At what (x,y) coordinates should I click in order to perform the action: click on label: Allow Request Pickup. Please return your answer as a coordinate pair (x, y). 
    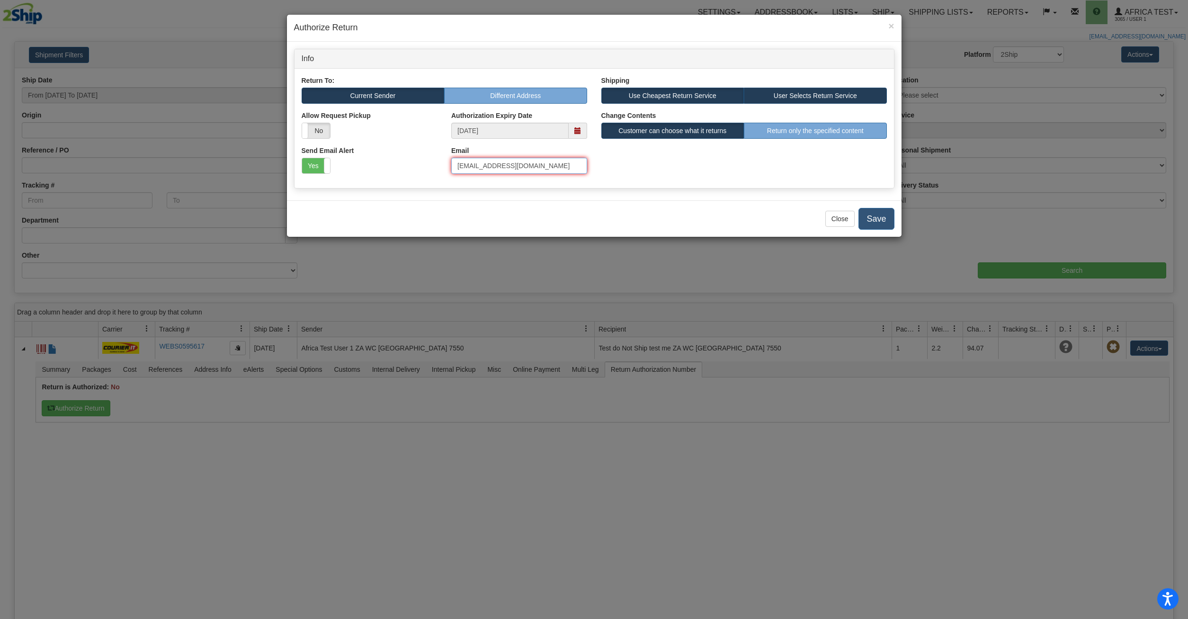
    Looking at the image, I should click on (336, 116).